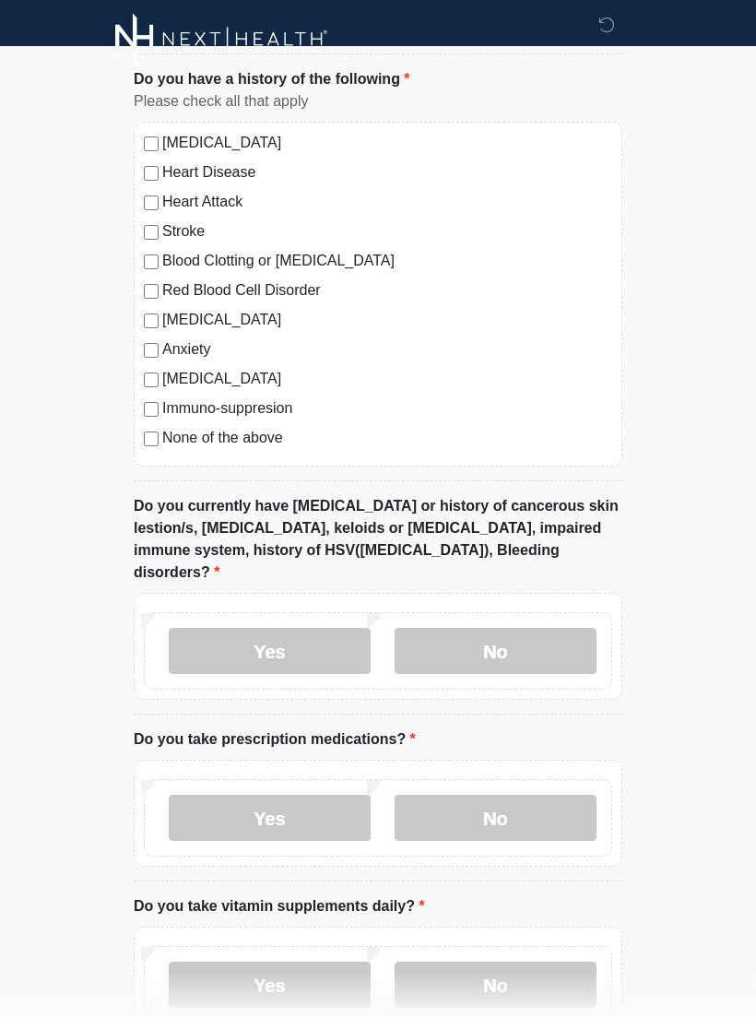 Image resolution: width=756 pixels, height=1017 pixels. What do you see at coordinates (378, 102) in the screenshot?
I see `div: Please check all that apply` at bounding box center [378, 102].